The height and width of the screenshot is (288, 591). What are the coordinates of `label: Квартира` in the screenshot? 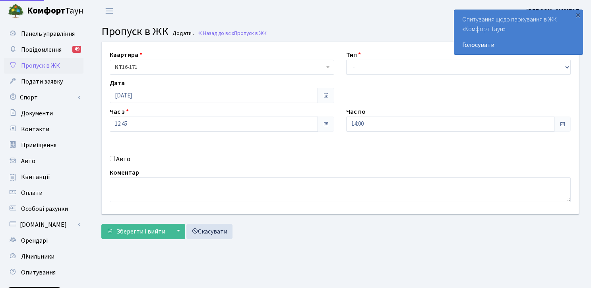 It's located at (126, 55).